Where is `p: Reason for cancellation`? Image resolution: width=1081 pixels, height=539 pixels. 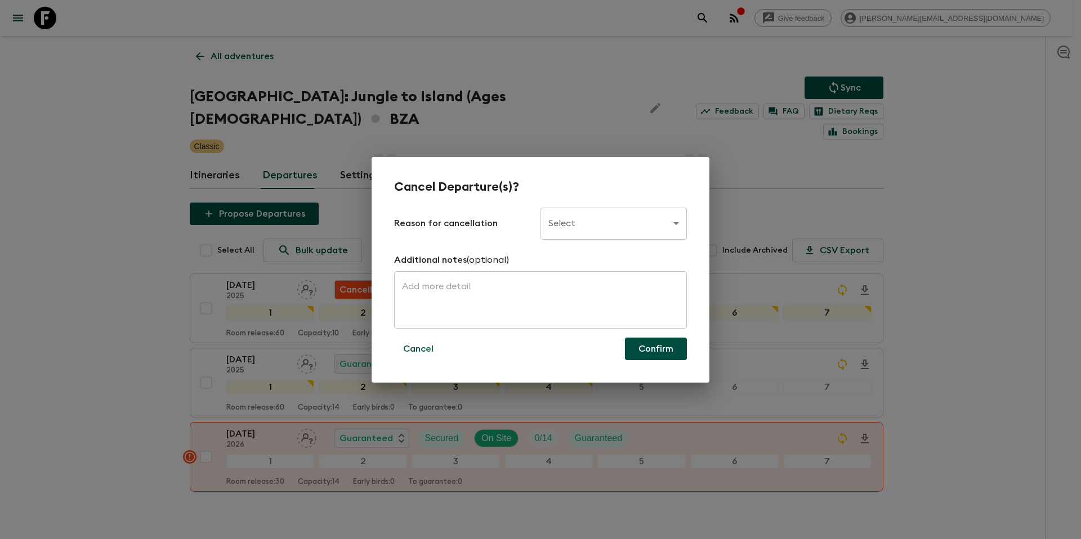 p: Reason for cancellation is located at coordinates (467, 224).